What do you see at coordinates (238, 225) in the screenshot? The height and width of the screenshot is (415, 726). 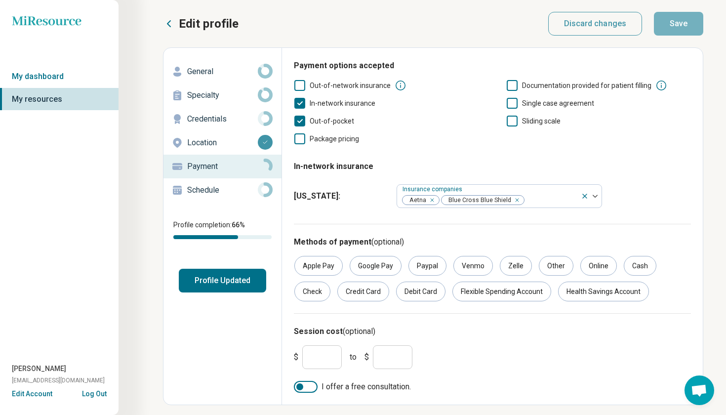 I see `span: 66 %` at bounding box center [238, 225].